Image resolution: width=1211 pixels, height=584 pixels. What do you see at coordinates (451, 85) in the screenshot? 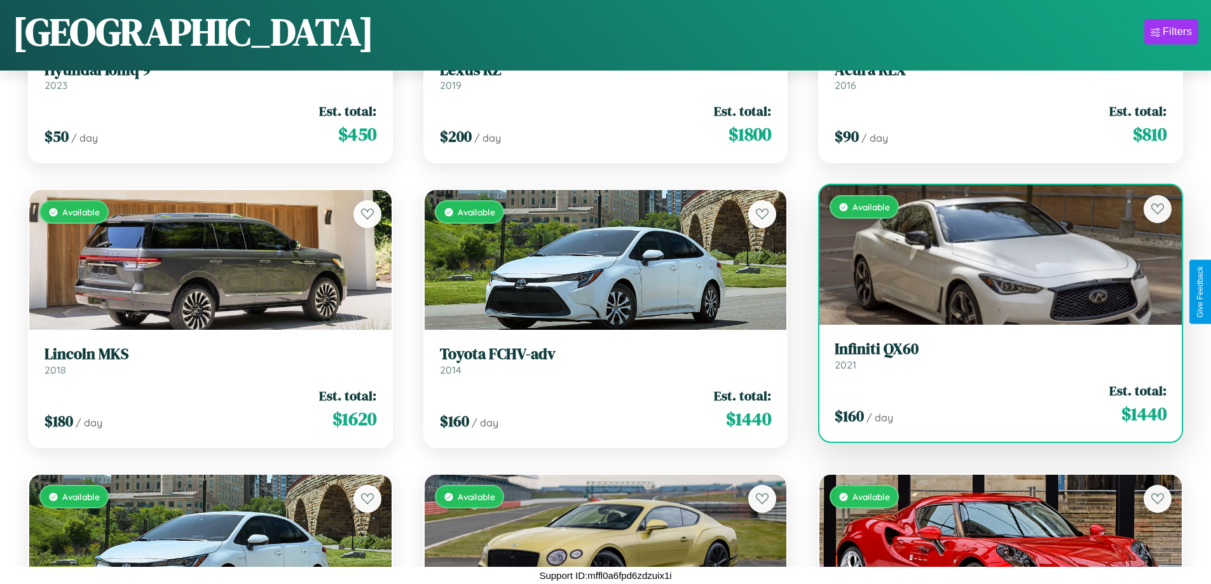
I see `span: 2019` at bounding box center [451, 85].